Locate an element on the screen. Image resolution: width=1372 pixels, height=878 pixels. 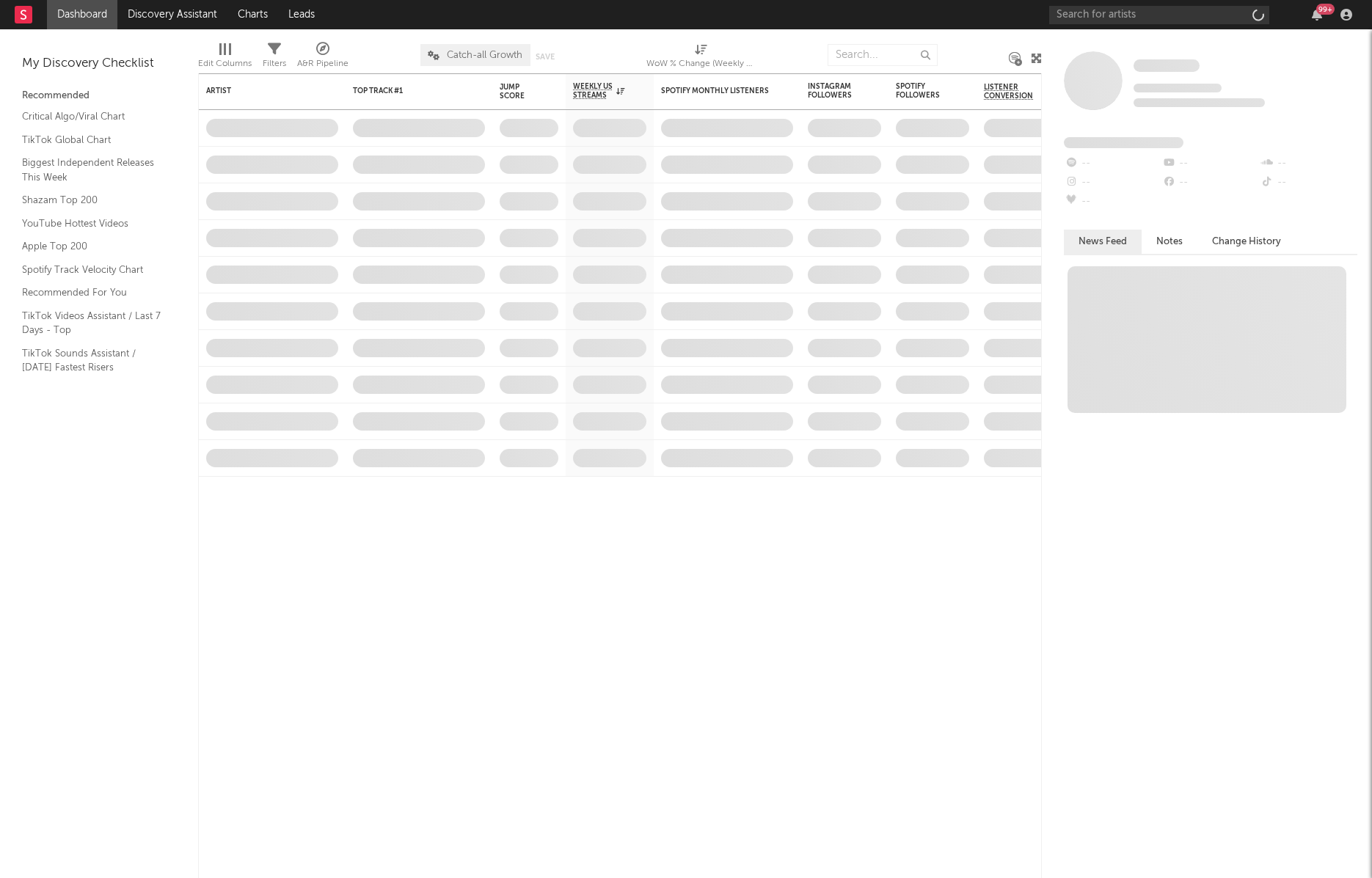
a: Spotify Track Velocity Chart is located at coordinates (91, 270).